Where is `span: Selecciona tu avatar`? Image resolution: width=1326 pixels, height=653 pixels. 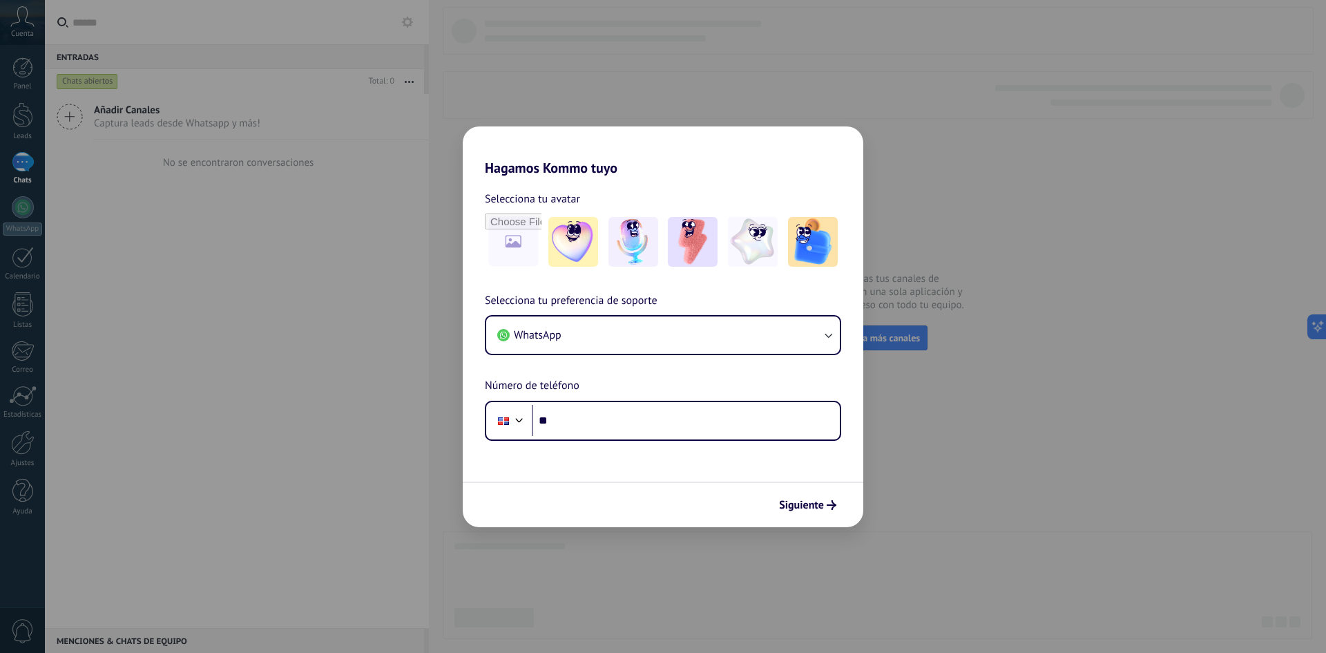
span: Selecciona tu avatar is located at coordinates (533, 199).